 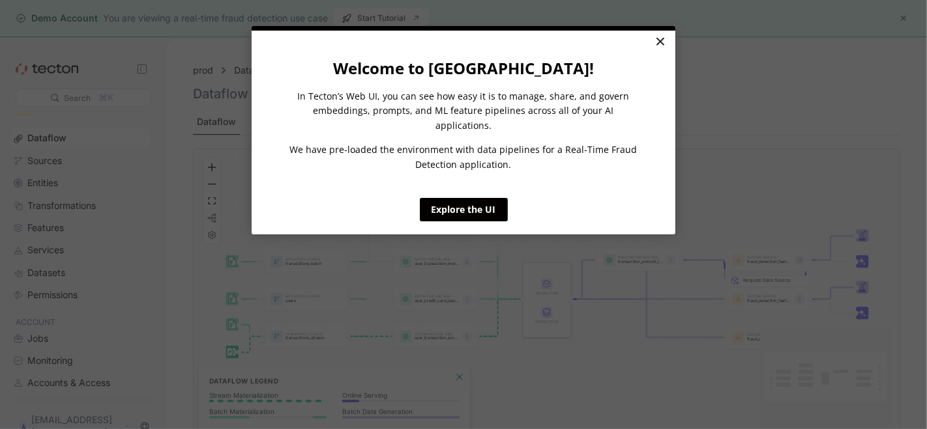 What do you see at coordinates (659, 42) in the screenshot?
I see `a: Close modal` at bounding box center [659, 42].